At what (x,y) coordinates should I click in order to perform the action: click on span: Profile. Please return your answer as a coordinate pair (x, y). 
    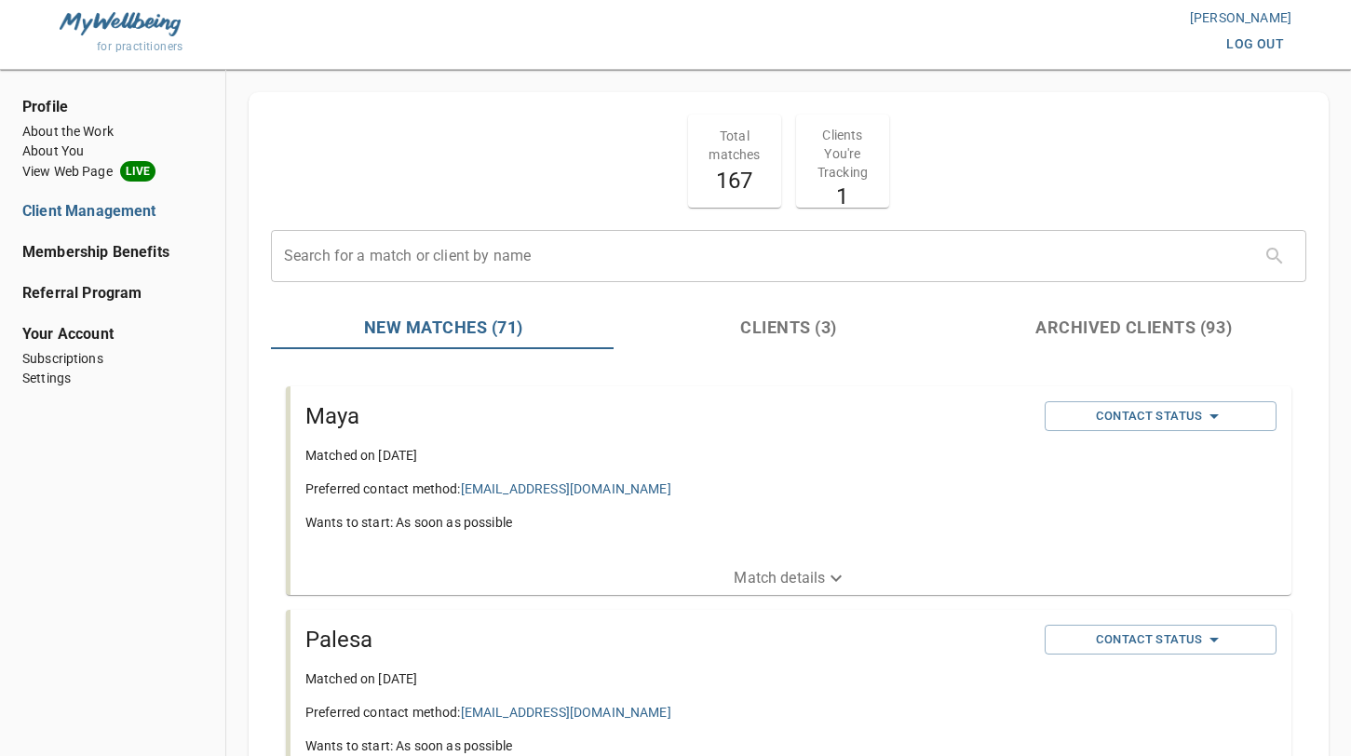
    Looking at the image, I should click on (113, 107).